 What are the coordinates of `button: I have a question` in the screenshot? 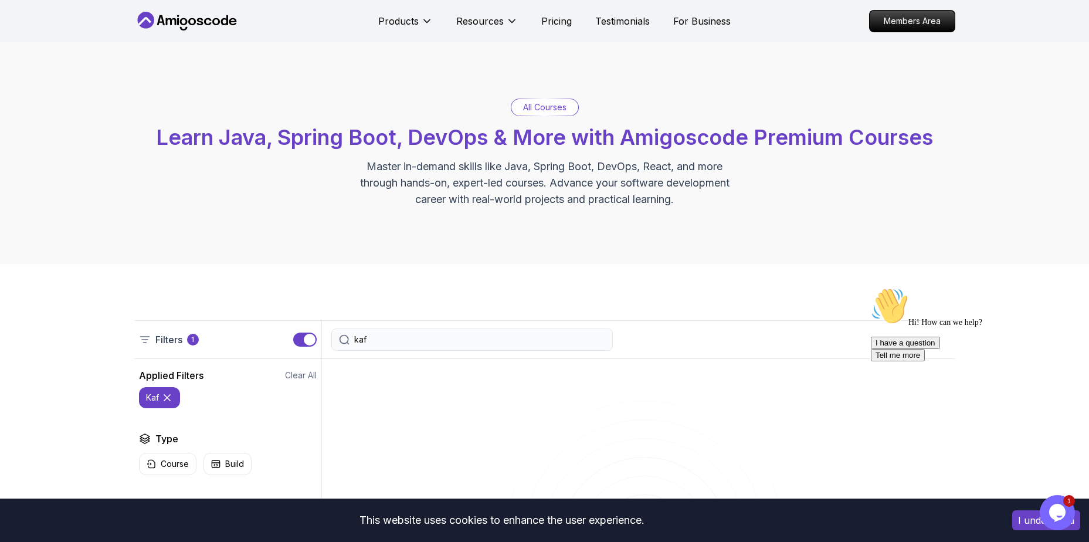 It's located at (39, 60).